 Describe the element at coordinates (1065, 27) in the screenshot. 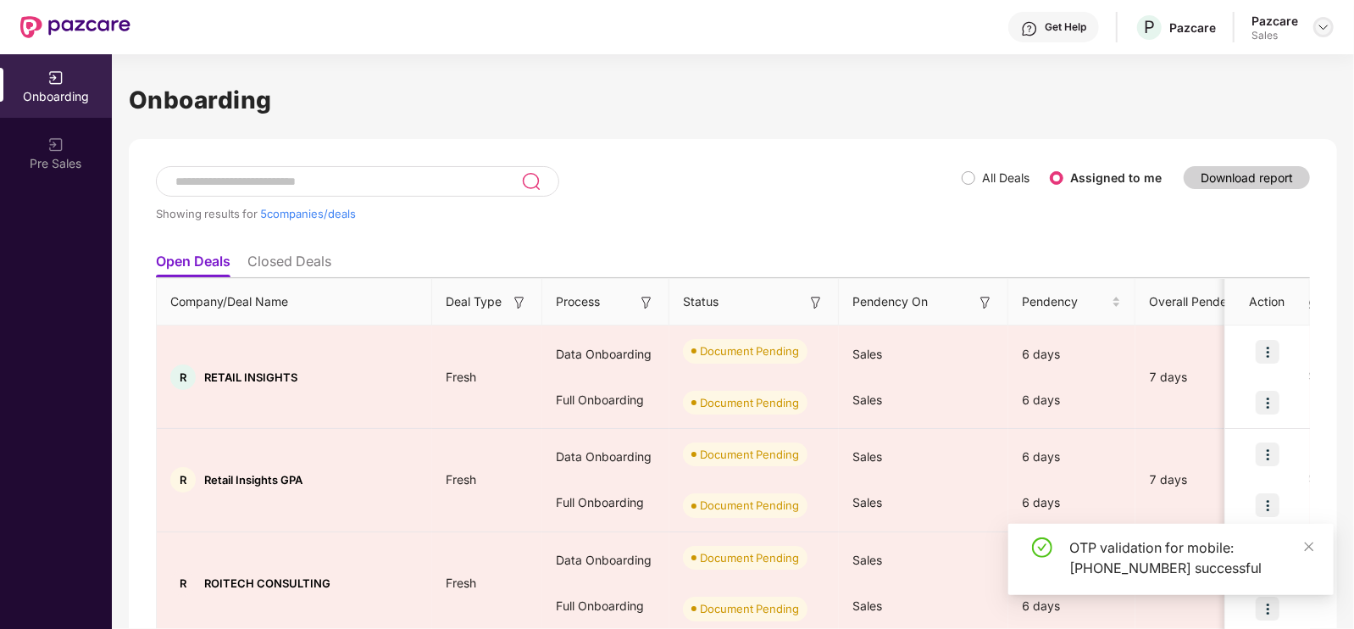

I see `div: Get Help` at that location.